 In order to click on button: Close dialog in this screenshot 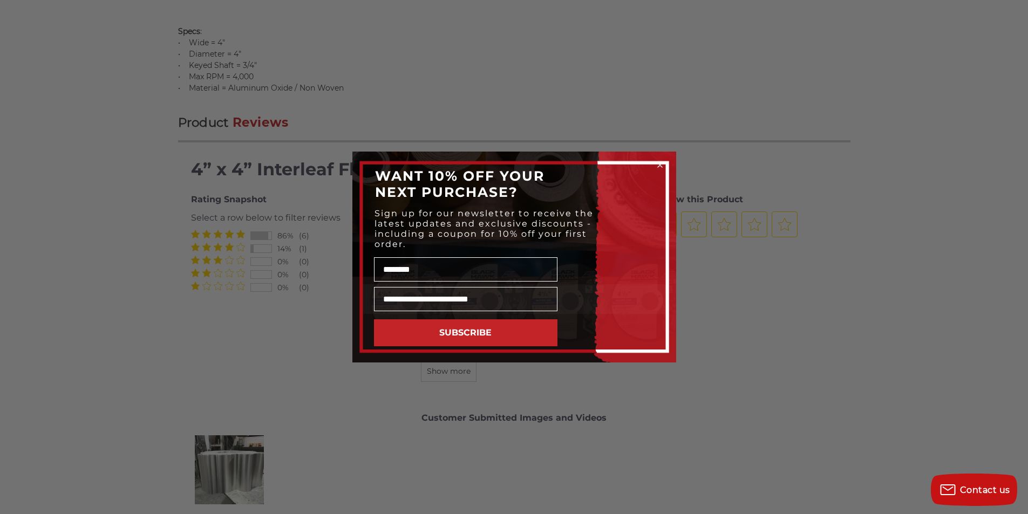, I will do `click(660, 165)`.